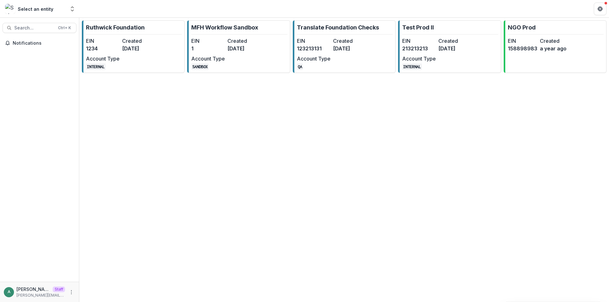 Image resolution: width=609 pixels, height=302 pixels. I want to click on dd: 1234, so click(103, 49).